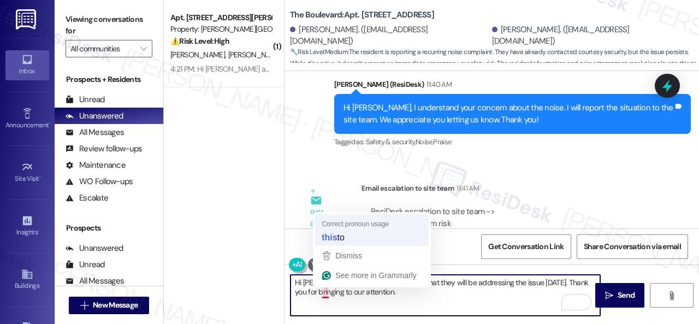 The height and width of the screenshot is (324, 699). What do you see at coordinates (104, 149) in the screenshot?
I see `div: Review follow-ups` at bounding box center [104, 149].